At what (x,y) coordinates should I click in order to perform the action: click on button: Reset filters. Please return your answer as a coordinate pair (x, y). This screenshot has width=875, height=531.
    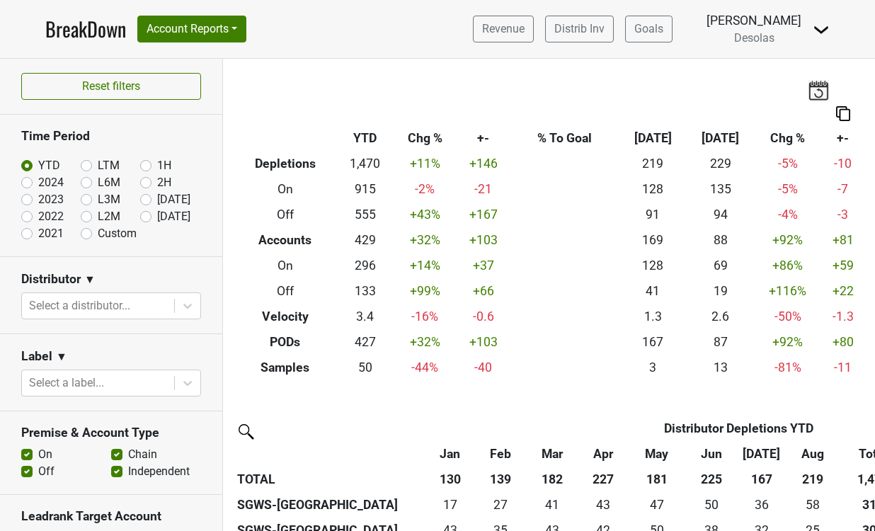
    Looking at the image, I should click on (111, 86).